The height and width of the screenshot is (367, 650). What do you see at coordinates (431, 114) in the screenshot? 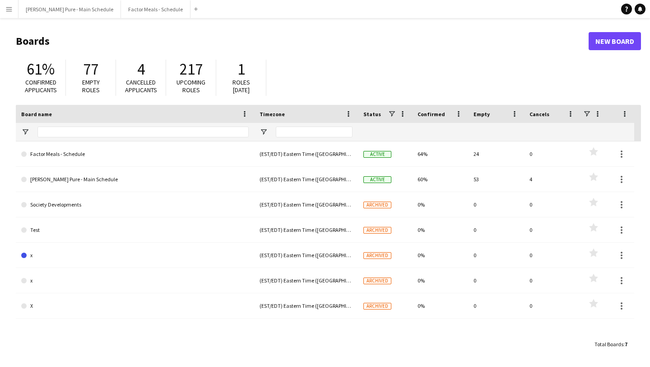
I see `span: Confirmed` at bounding box center [431, 114].